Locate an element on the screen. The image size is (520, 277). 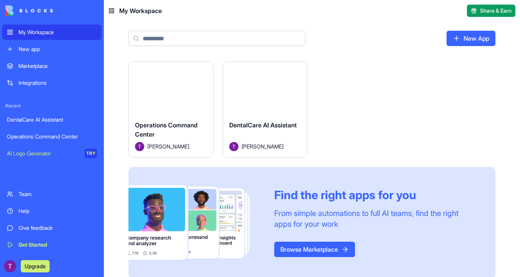
div: Help is located at coordinates (58, 211).